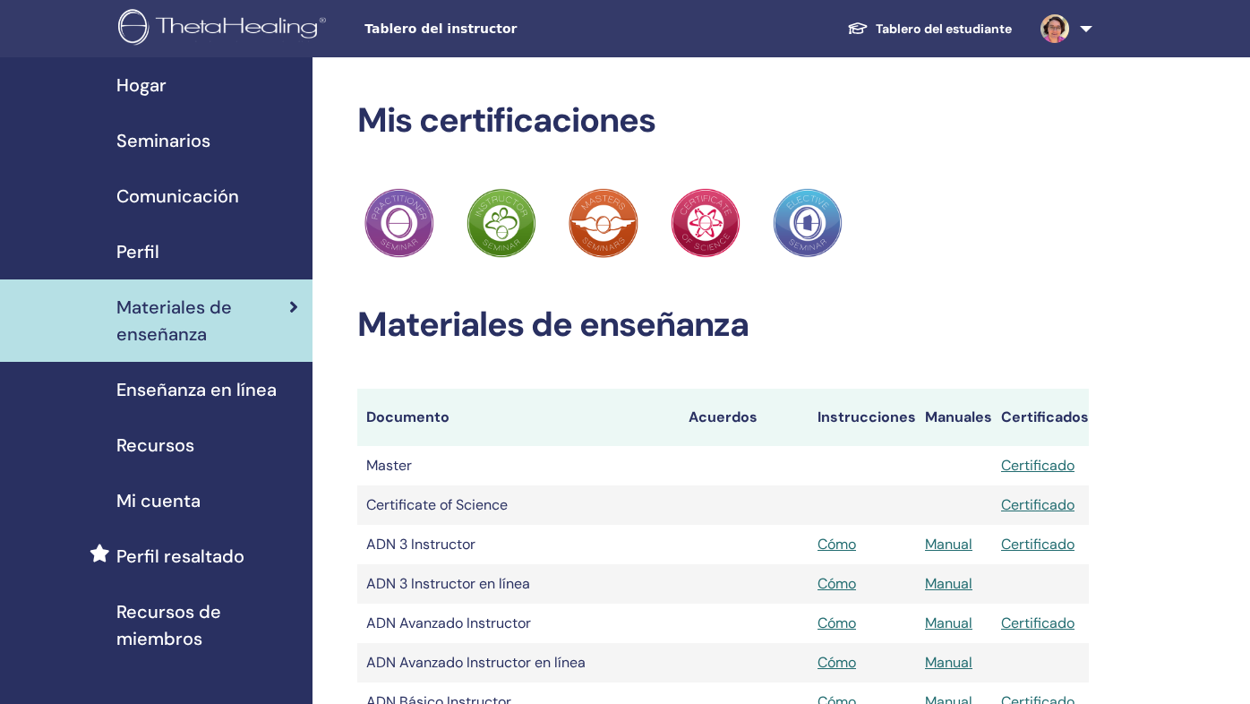  I want to click on span: Perfil resaltado, so click(180, 556).